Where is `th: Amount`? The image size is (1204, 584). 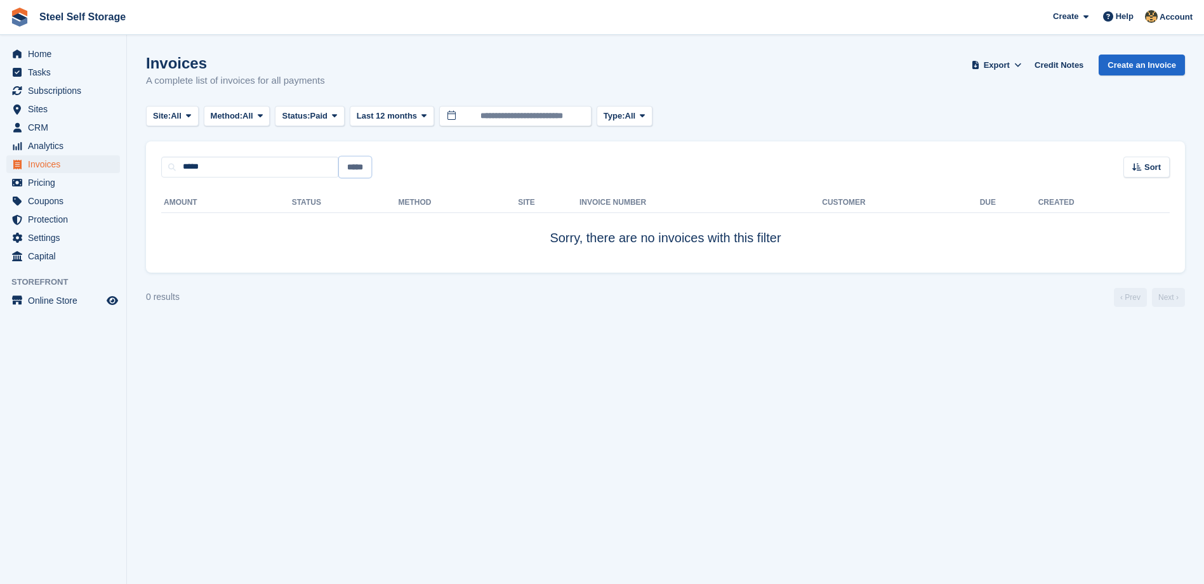
th: Amount is located at coordinates (227, 203).